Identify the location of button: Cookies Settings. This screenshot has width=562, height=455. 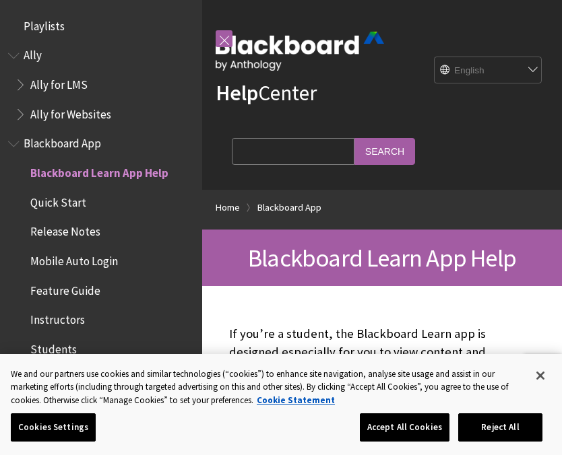
(53, 428).